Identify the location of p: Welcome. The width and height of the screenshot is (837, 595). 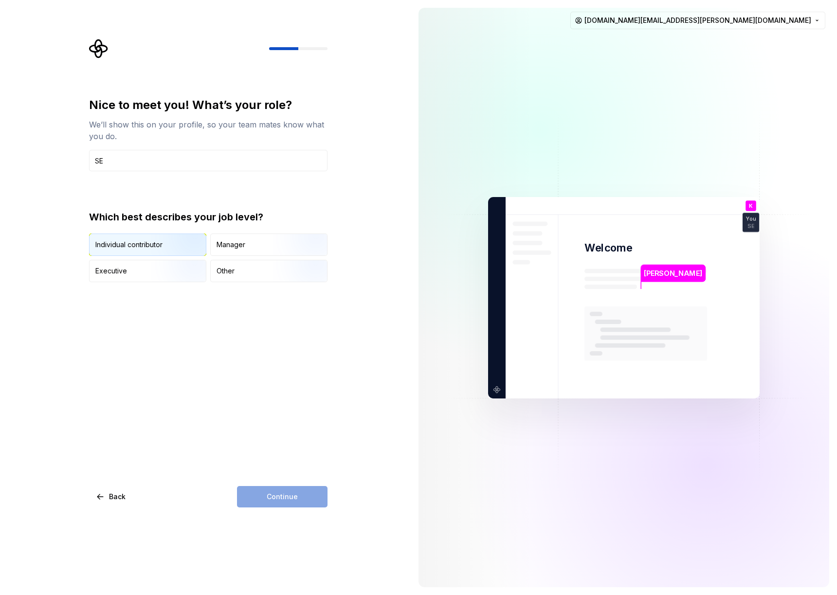
(608, 248).